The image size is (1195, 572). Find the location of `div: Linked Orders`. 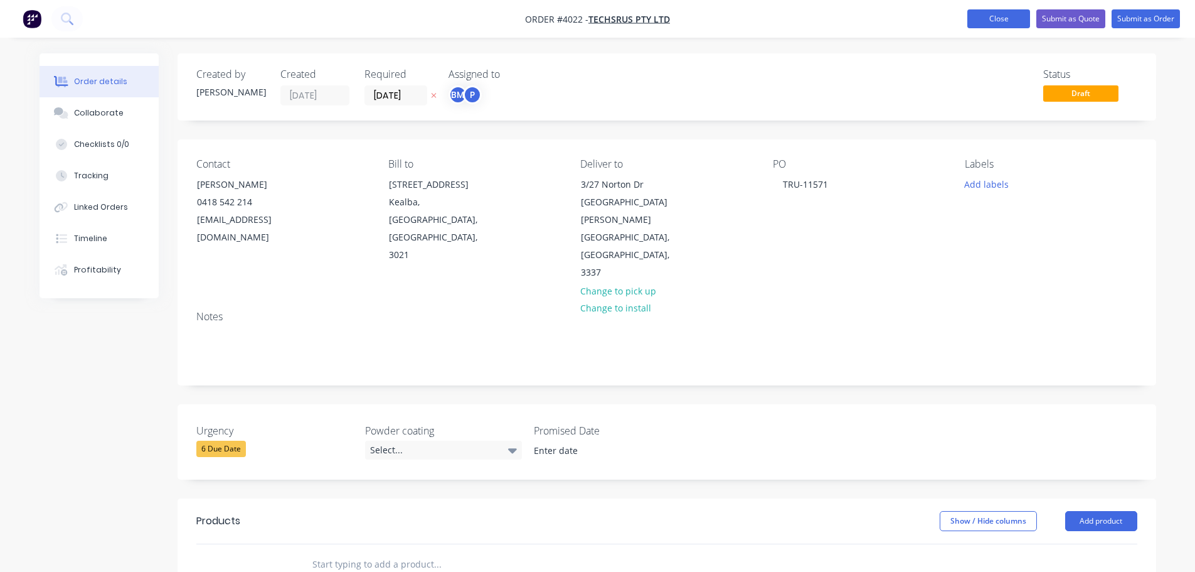

div: Linked Orders is located at coordinates (101, 207).